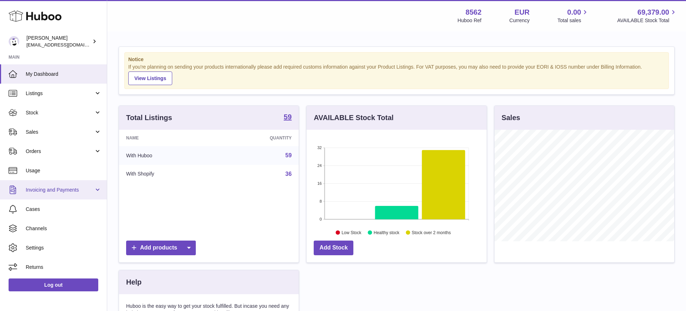 This screenshot has height=311, width=686. I want to click on span: Stock, so click(60, 113).